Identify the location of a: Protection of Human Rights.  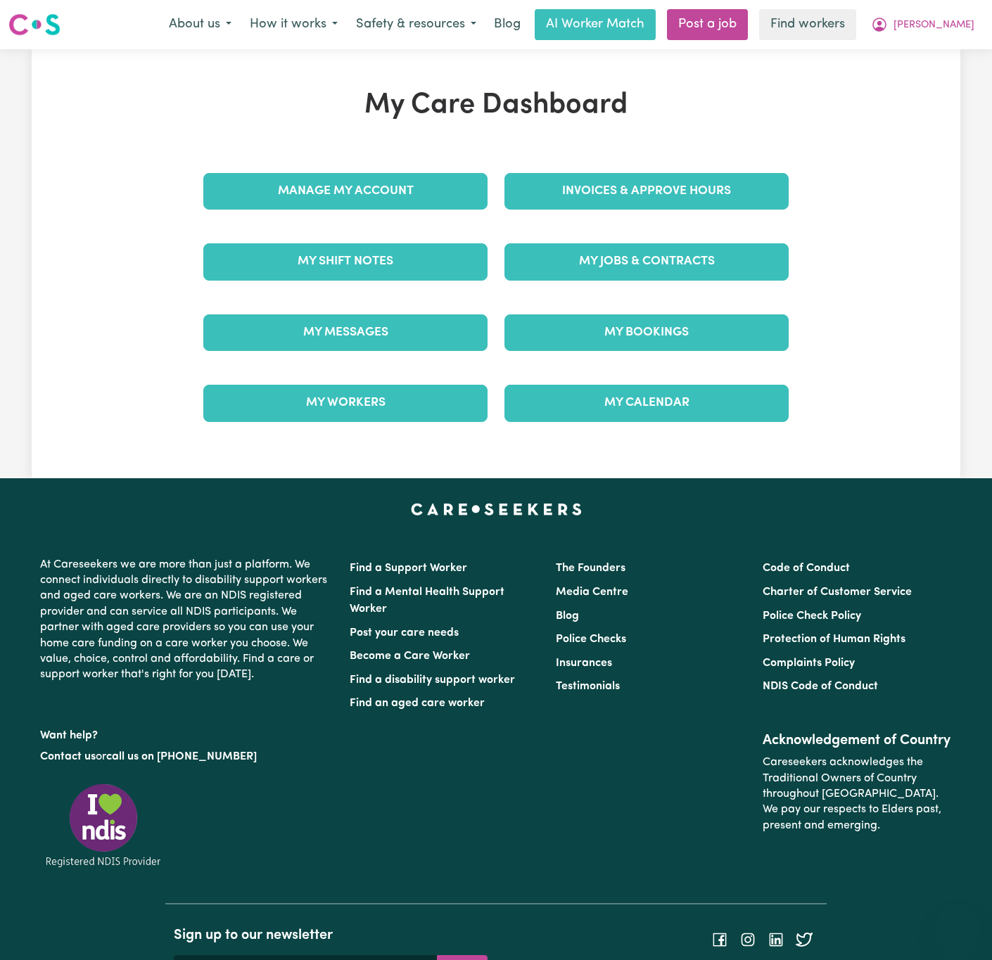
(834, 640).